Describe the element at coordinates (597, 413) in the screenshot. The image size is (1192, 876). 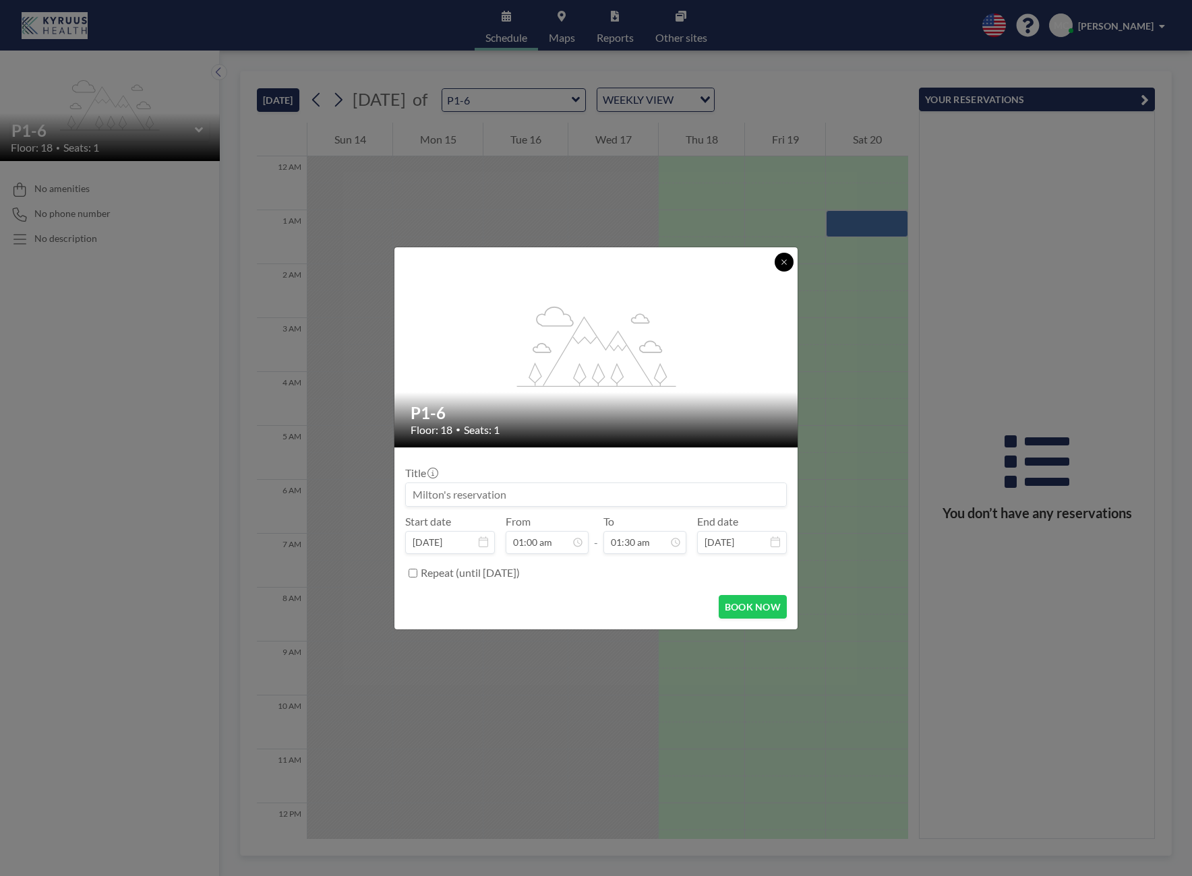
I see `h2: P1-6` at that location.